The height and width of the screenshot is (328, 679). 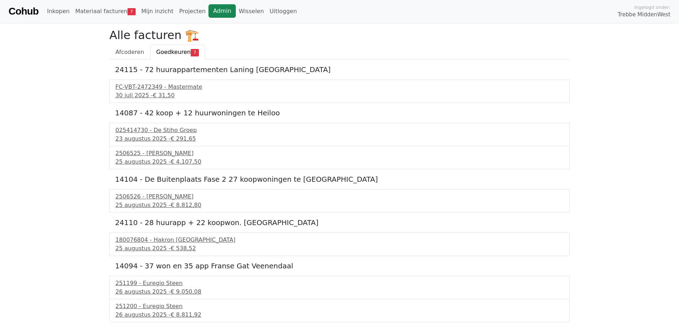 I want to click on a: 025414730 - De Stiho Groep23 augustus 2025 -€ 291,65, so click(x=340, y=135).